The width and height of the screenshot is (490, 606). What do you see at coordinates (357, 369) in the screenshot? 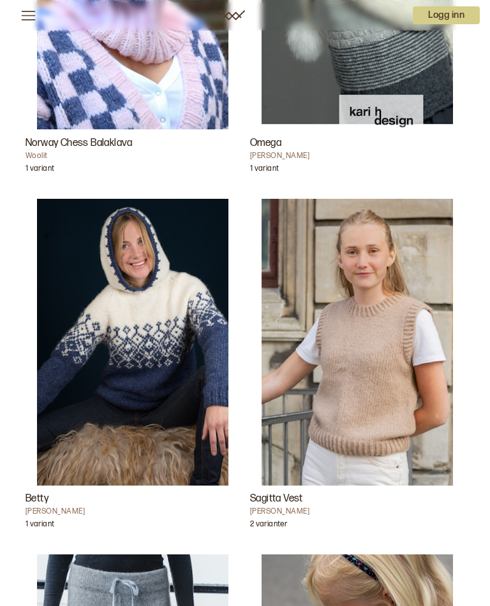
I see `a: Sagitta Vest` at bounding box center [357, 369].